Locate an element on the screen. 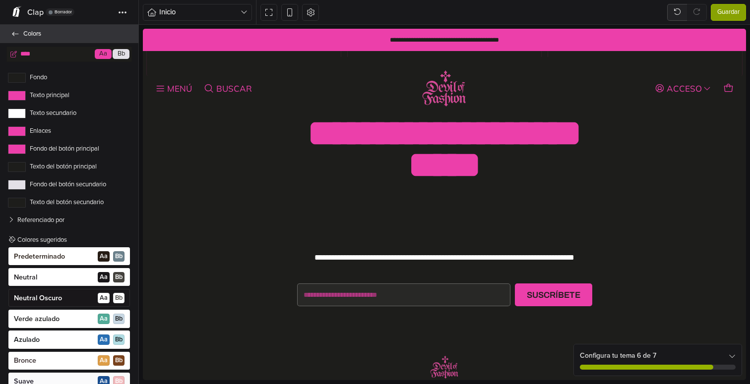 The width and height of the screenshot is (750, 384). button: Buscar is located at coordinates (84, 60).